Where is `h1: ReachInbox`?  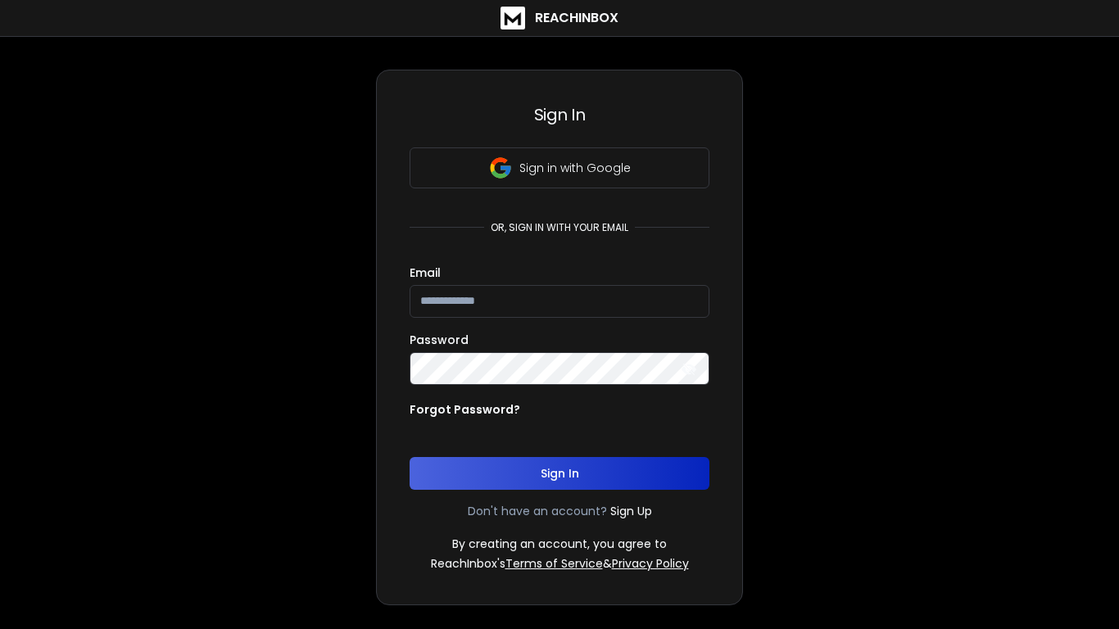
h1: ReachInbox is located at coordinates (577, 18).